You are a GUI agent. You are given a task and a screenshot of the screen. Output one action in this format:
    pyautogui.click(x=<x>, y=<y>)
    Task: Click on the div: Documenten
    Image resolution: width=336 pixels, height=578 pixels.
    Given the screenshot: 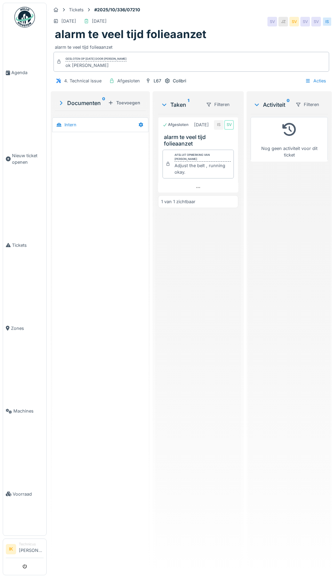 What is the action you would take?
    pyautogui.click(x=81, y=103)
    